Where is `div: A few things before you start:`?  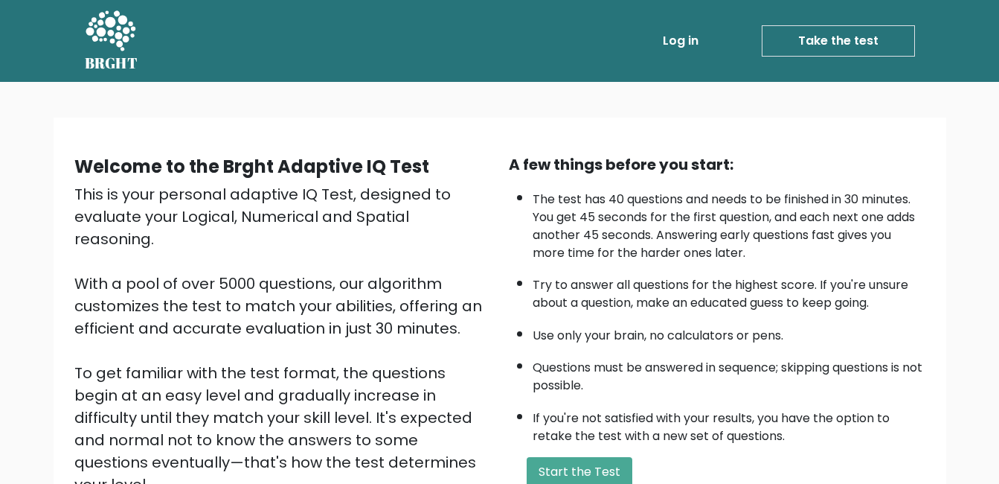 div: A few things before you start: is located at coordinates (717, 164).